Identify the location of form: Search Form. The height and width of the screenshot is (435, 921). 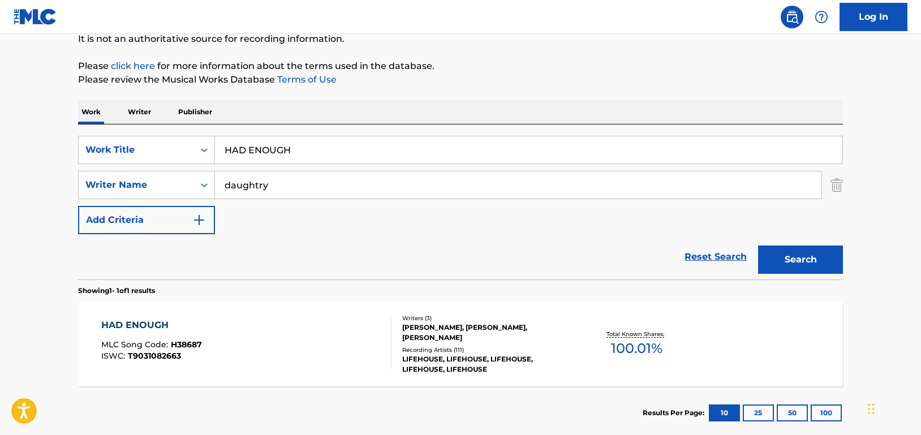
(460, 208).